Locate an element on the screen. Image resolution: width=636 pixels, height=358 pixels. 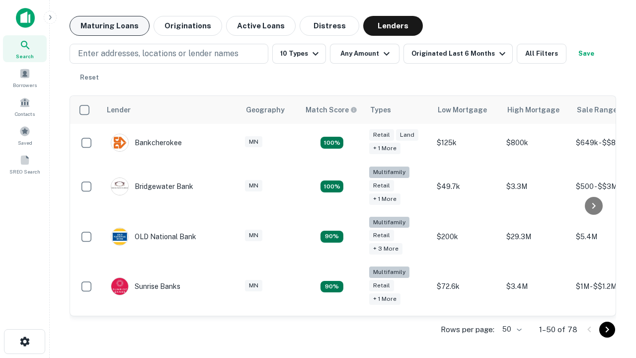
div: Capitalize uses an advanced AI algorithm to match your search with the best lender. The match sco... is located at coordinates (331, 110).